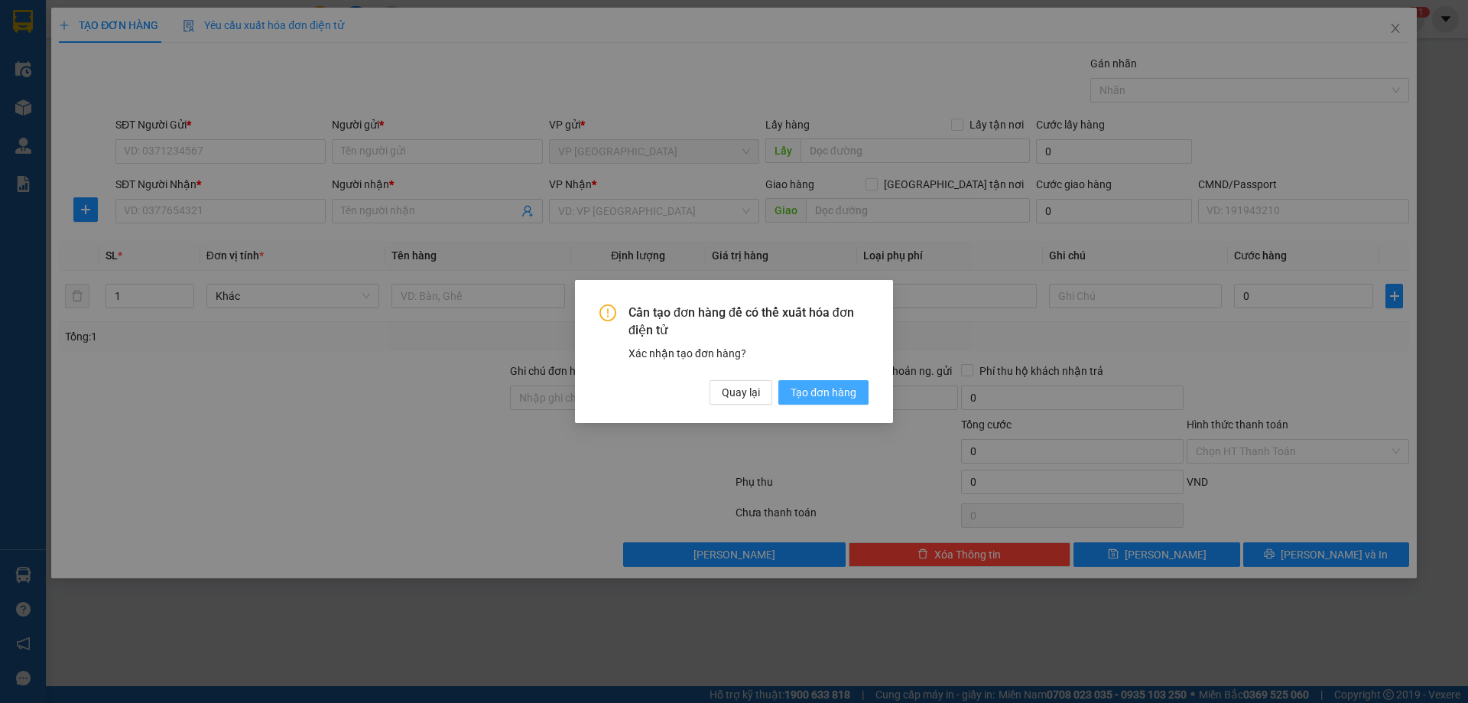 This screenshot has height=703, width=1468. Describe the element at coordinates (608, 313) in the screenshot. I see `span: exclamation-circle` at that location.